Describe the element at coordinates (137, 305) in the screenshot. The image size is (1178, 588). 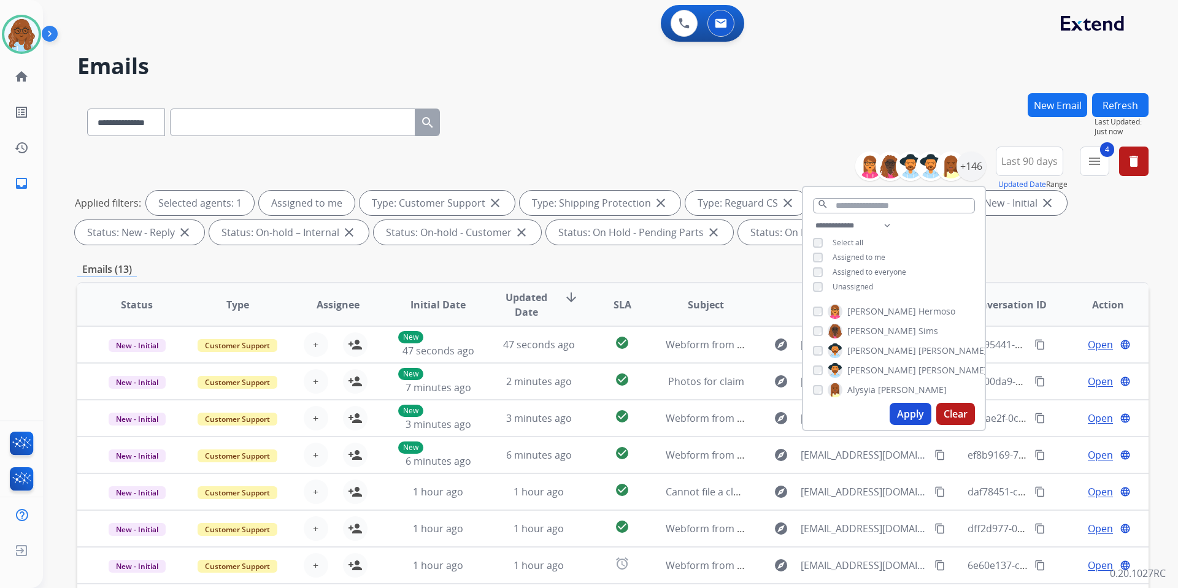
I see `span: Status` at that location.